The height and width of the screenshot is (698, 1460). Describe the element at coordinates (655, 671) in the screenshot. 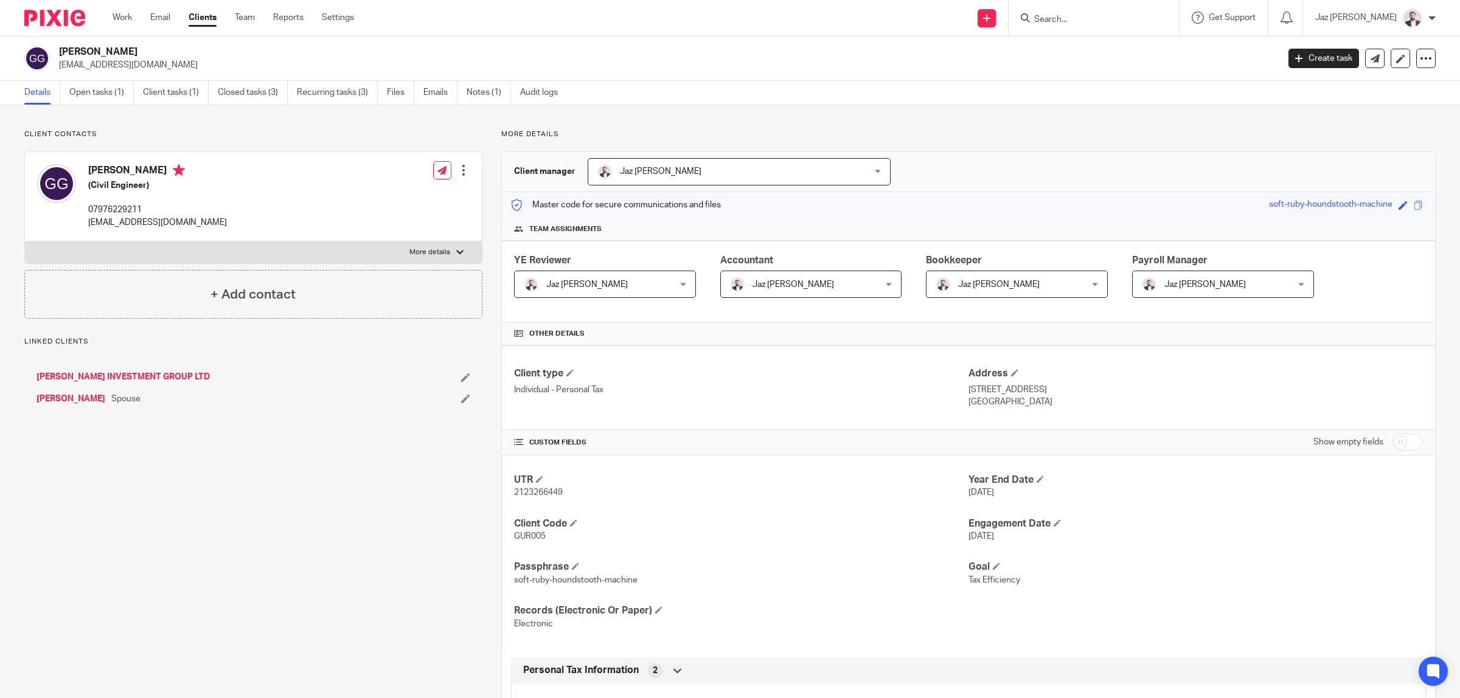

I see `span: 2` at that location.